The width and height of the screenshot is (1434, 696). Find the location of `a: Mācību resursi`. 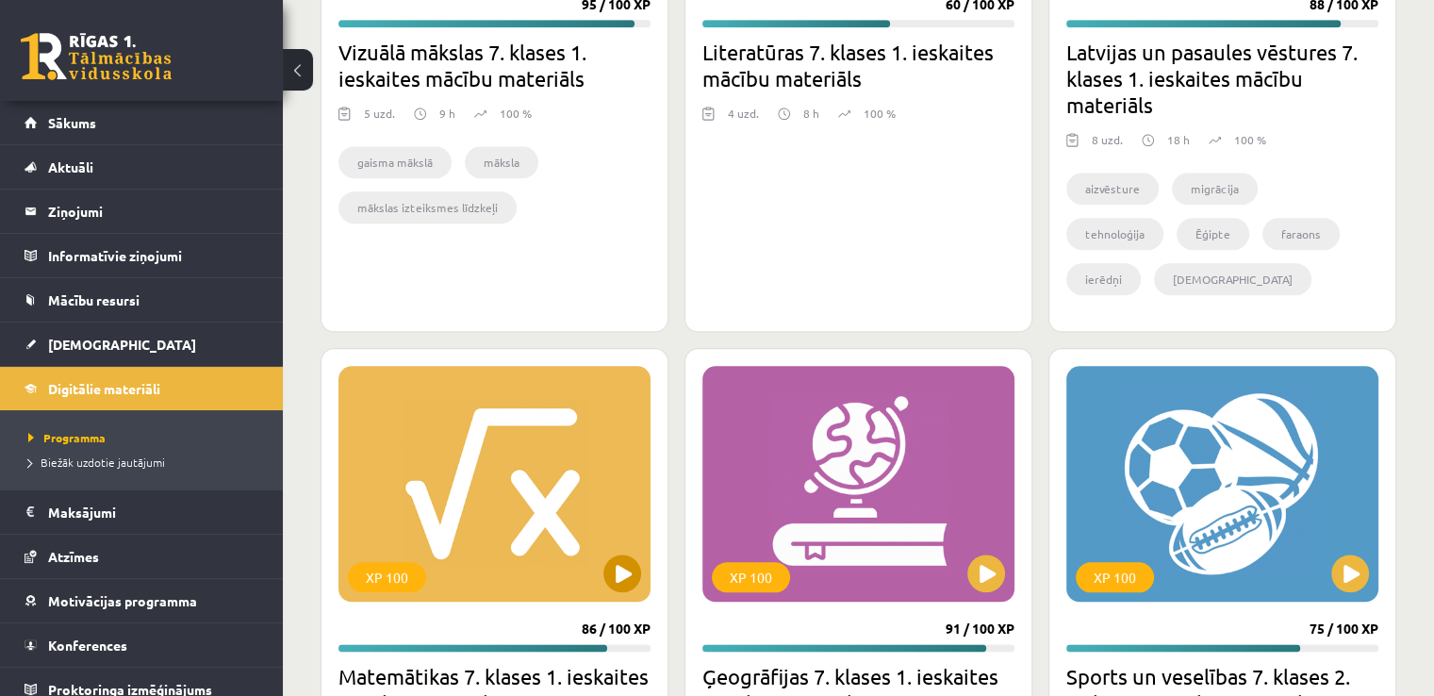

a: Mācību resursi is located at coordinates (141, 300).